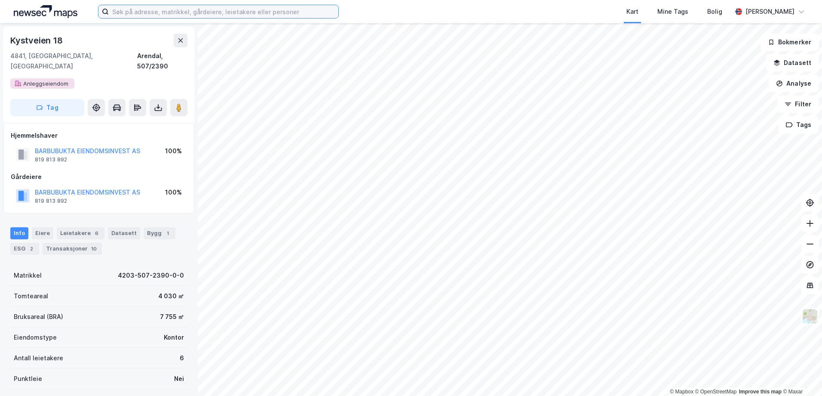 Image resolution: width=822 pixels, height=396 pixels. Describe the element at coordinates (794, 83) in the screenshot. I see `button: Analyse` at that location.